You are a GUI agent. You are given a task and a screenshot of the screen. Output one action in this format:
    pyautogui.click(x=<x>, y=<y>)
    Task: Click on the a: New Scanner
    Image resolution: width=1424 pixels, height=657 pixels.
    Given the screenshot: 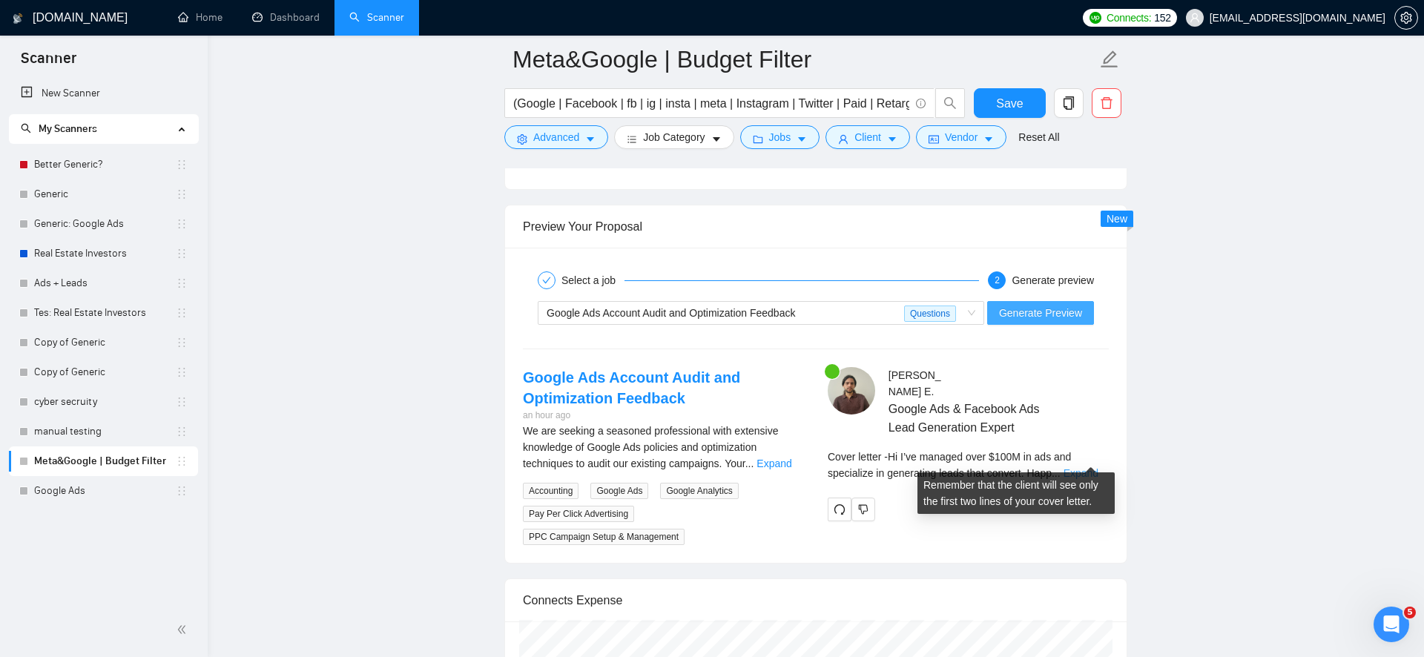 What is the action you would take?
    pyautogui.click(x=103, y=93)
    